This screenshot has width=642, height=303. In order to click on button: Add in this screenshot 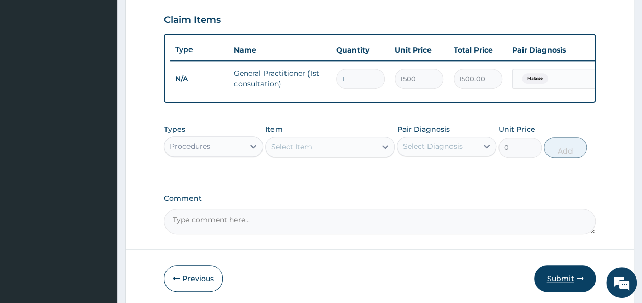, I will do `click(565, 148)`.